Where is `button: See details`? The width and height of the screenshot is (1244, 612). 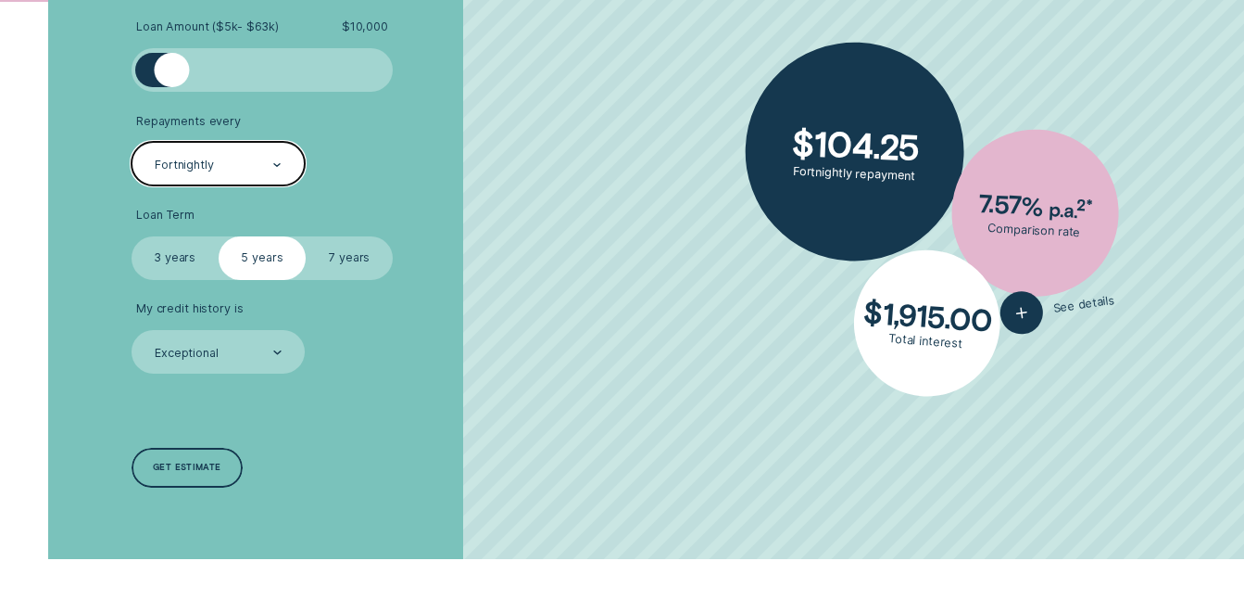
button: See details is located at coordinates (1057, 307).